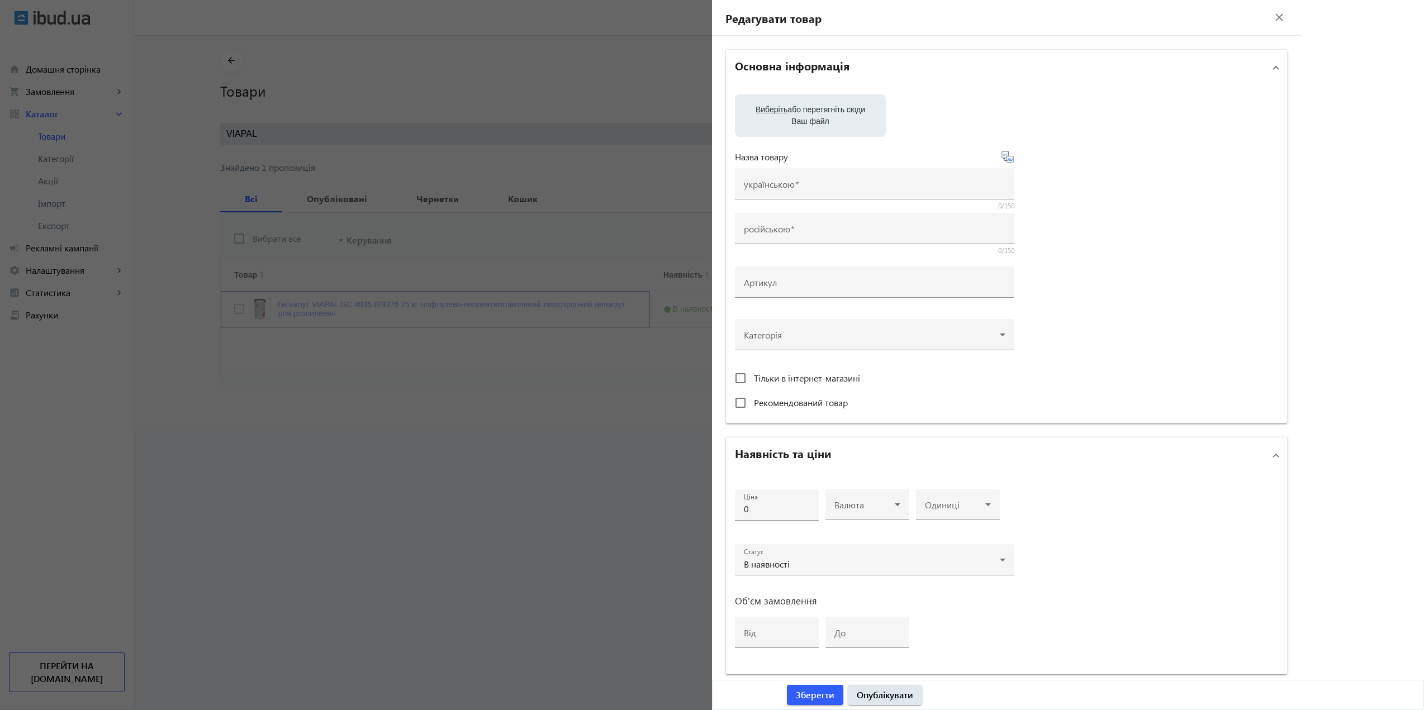 The width and height of the screenshot is (1424, 710). Describe the element at coordinates (810, 116) in the screenshot. I see `label: або перетягніть сюди Ваш файл` at that location.